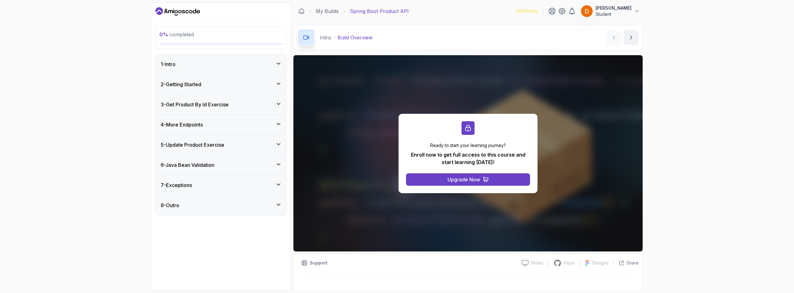 Image resolution: width=794 pixels, height=293 pixels. Describe the element at coordinates (176, 185) in the screenshot. I see `h3: 7 - Exceptions` at that location.